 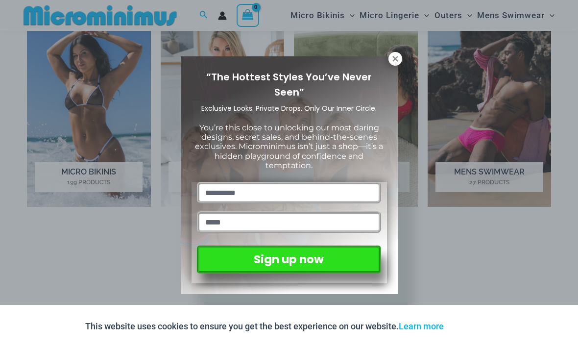 I want to click on p: This website uses cookies to ensure you get the best experience on our website., so click(x=264, y=326).